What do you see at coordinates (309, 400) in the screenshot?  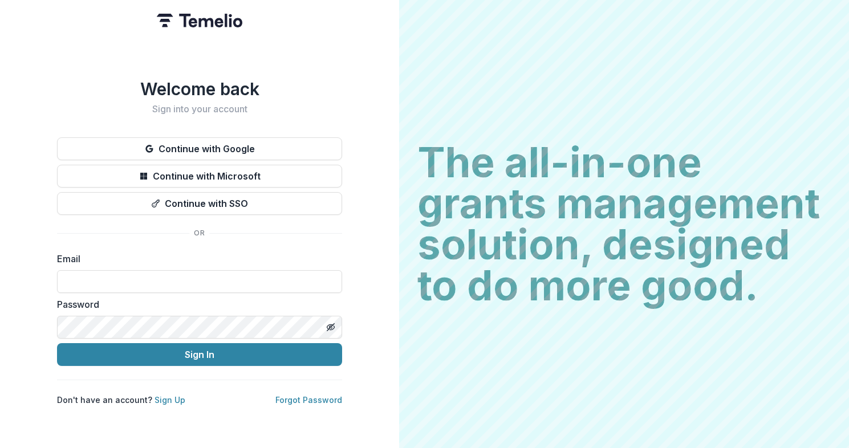 I see `a: Forgot Password` at bounding box center [309, 400].